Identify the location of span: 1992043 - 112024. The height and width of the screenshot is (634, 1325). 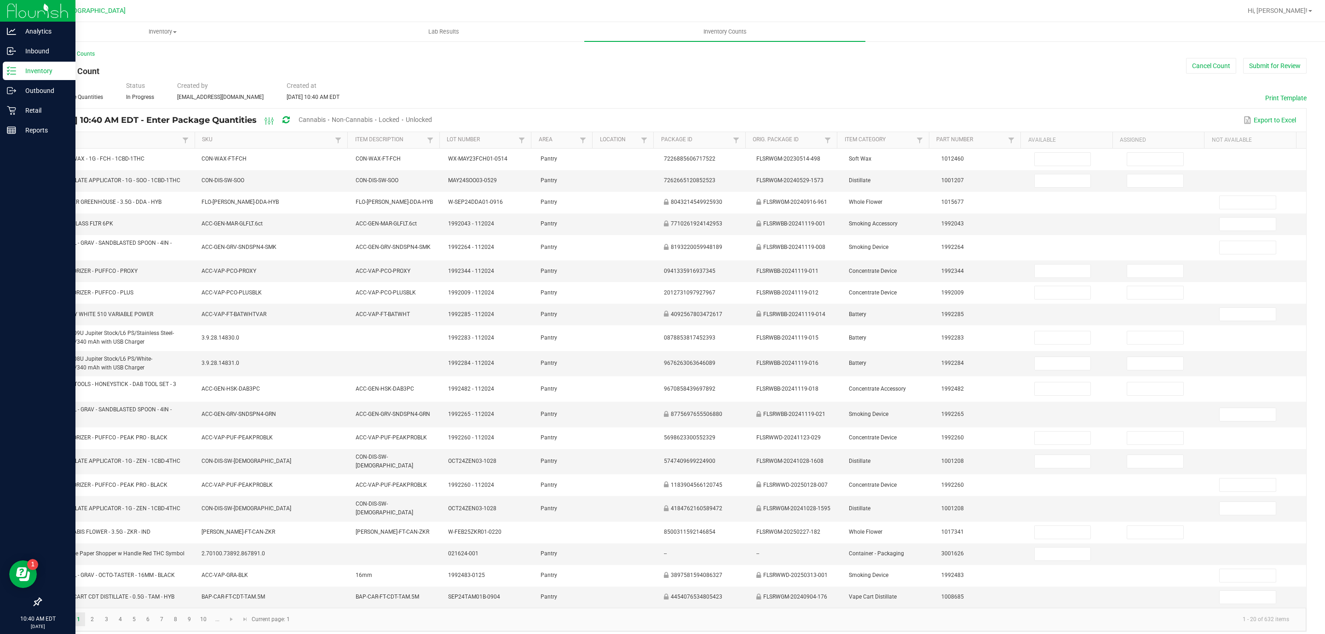
(471, 224).